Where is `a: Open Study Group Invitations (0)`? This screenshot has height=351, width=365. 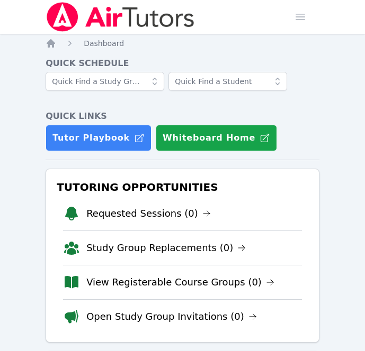 a: Open Study Group Invitations (0) is located at coordinates (171, 317).